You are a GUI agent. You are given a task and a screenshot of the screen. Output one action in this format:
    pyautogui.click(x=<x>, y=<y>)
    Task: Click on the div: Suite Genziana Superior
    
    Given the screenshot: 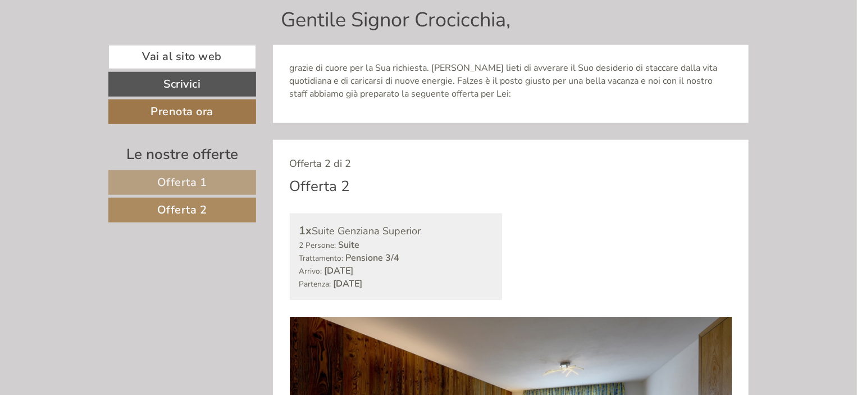 What is the action you would take?
    pyautogui.click(x=396, y=231)
    